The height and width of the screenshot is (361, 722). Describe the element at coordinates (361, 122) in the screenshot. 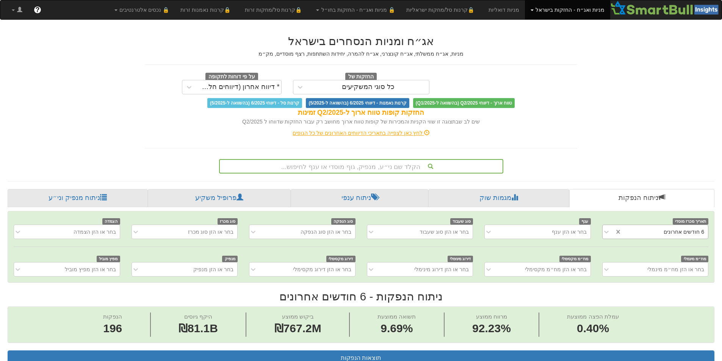

I see `div: שים לב שבתצוגה זו שווי הקניות והמכירות של קופות טווח ארוך מחושב רק עבור החזקות שדווחו ל Q2/2025` at that location.